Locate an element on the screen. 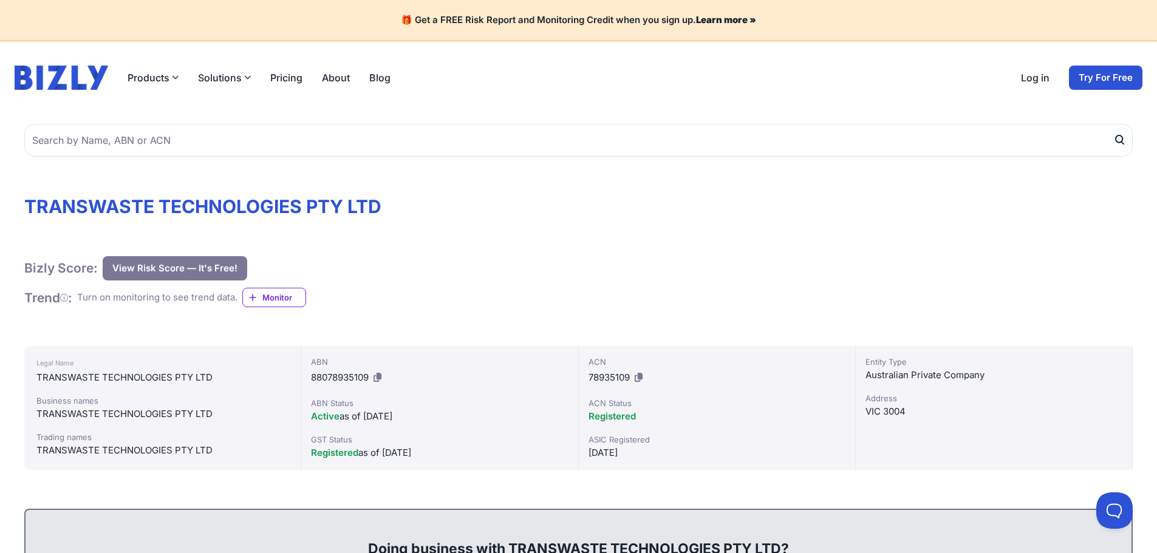 The height and width of the screenshot is (553, 1157). span: Active is located at coordinates (325, 416).